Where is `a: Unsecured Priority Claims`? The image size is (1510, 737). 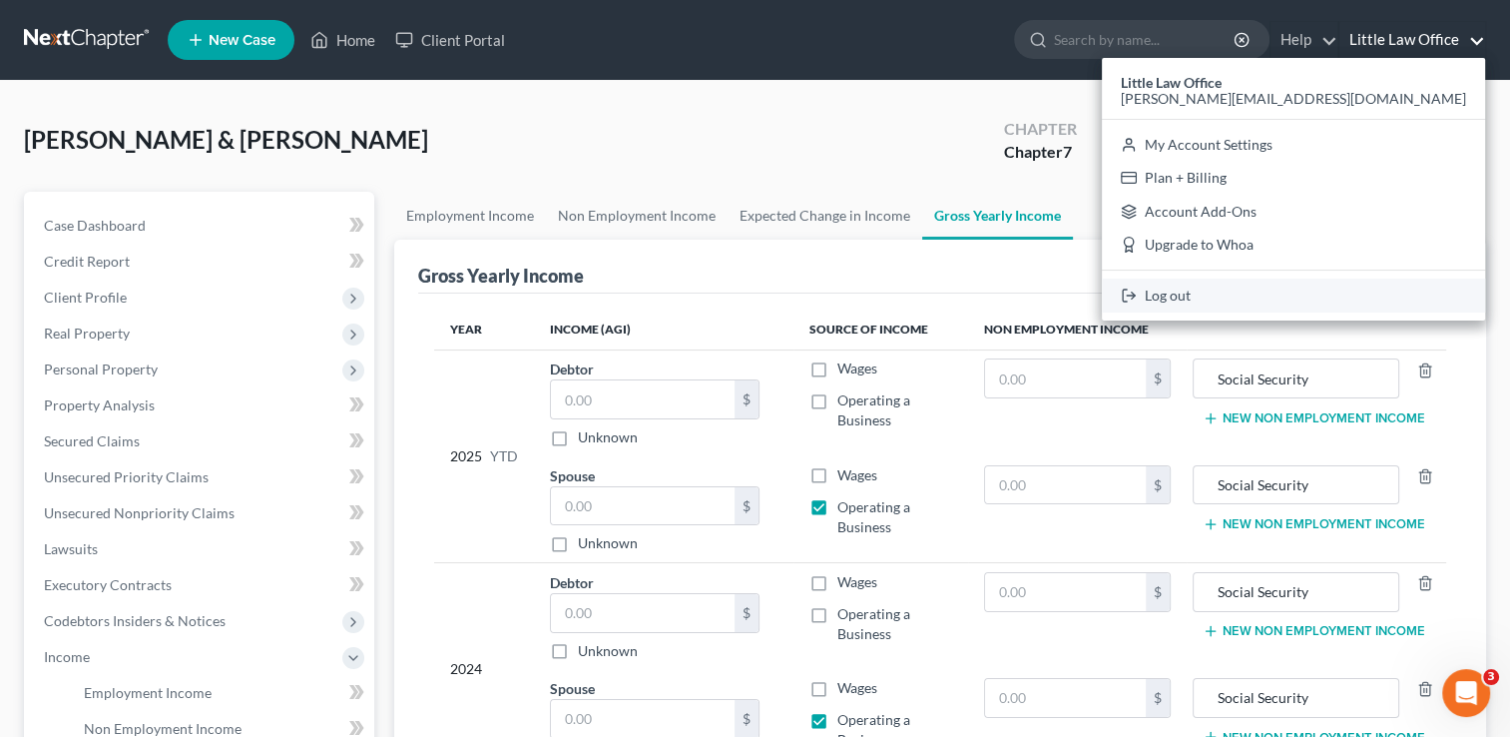 a: Unsecured Priority Claims is located at coordinates (201, 477).